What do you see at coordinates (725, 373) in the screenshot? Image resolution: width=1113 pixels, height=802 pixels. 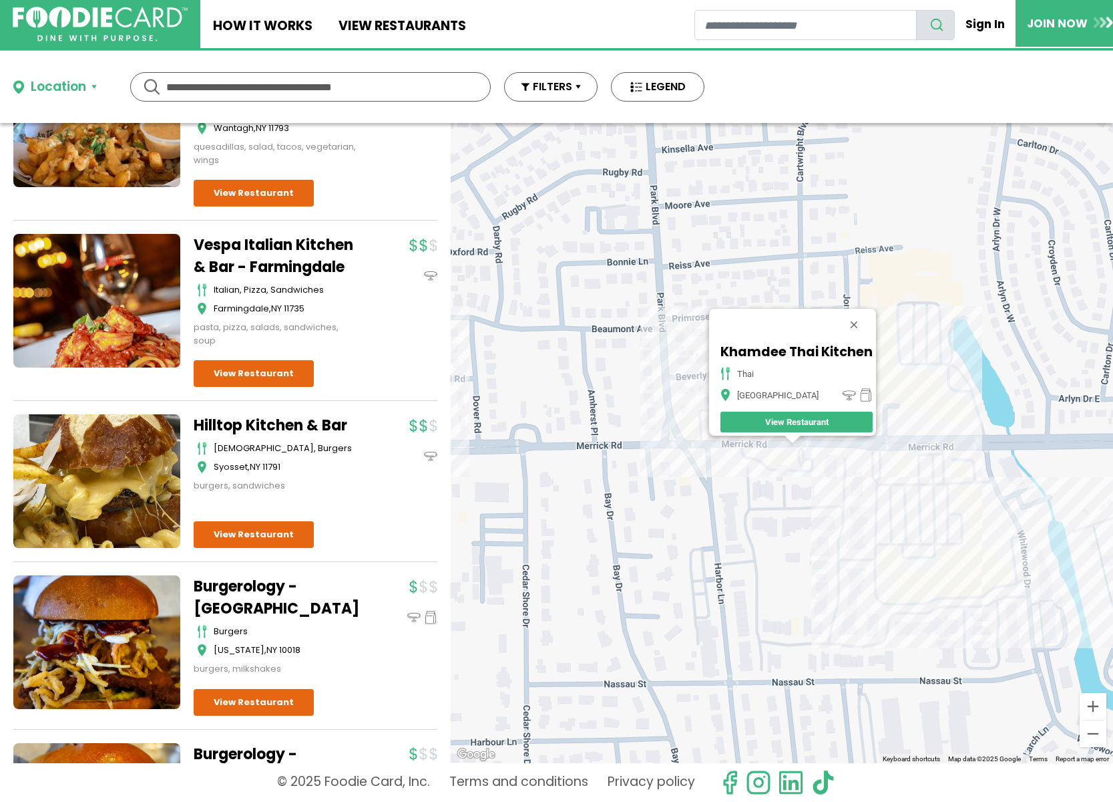 I see `img: cutlery_icon.png` at bounding box center [725, 373].